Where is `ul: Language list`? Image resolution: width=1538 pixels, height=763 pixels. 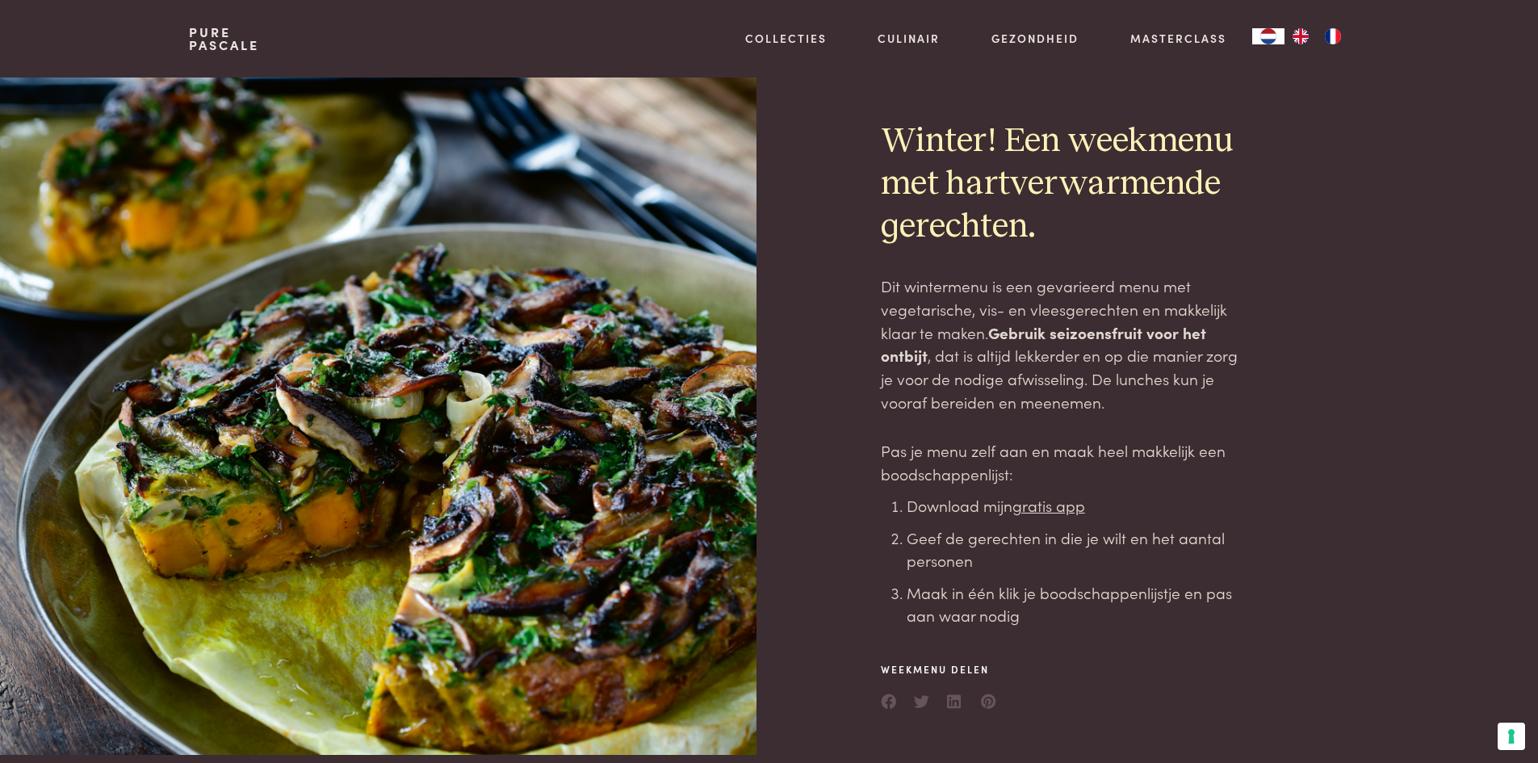 ul: Language list is located at coordinates (1317, 36).